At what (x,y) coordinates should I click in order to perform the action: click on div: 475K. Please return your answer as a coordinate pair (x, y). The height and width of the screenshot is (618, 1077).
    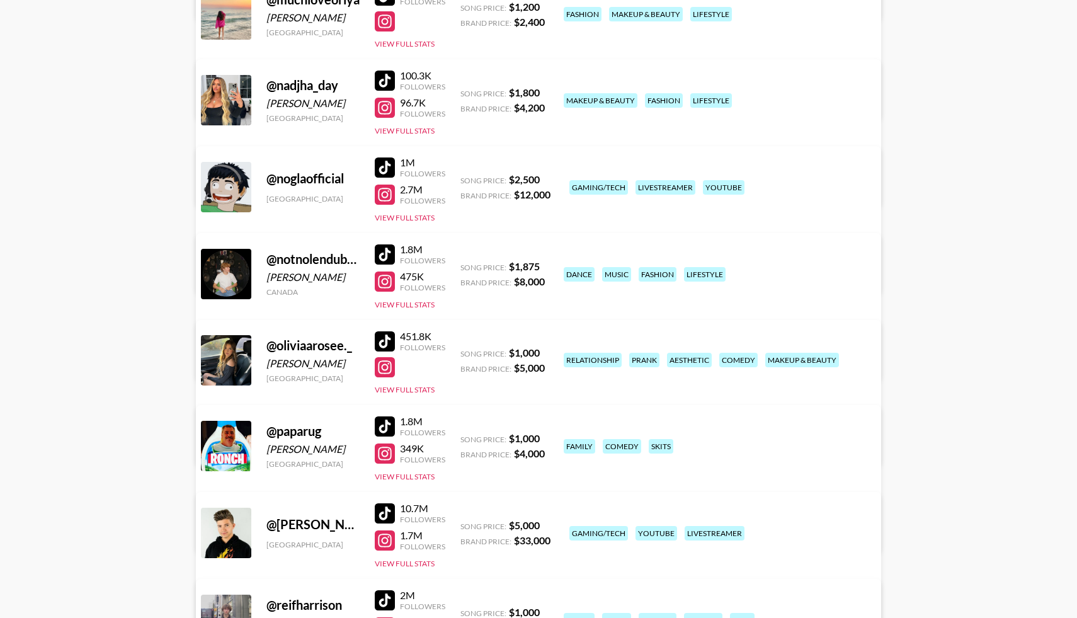
    Looking at the image, I should click on (422, 276).